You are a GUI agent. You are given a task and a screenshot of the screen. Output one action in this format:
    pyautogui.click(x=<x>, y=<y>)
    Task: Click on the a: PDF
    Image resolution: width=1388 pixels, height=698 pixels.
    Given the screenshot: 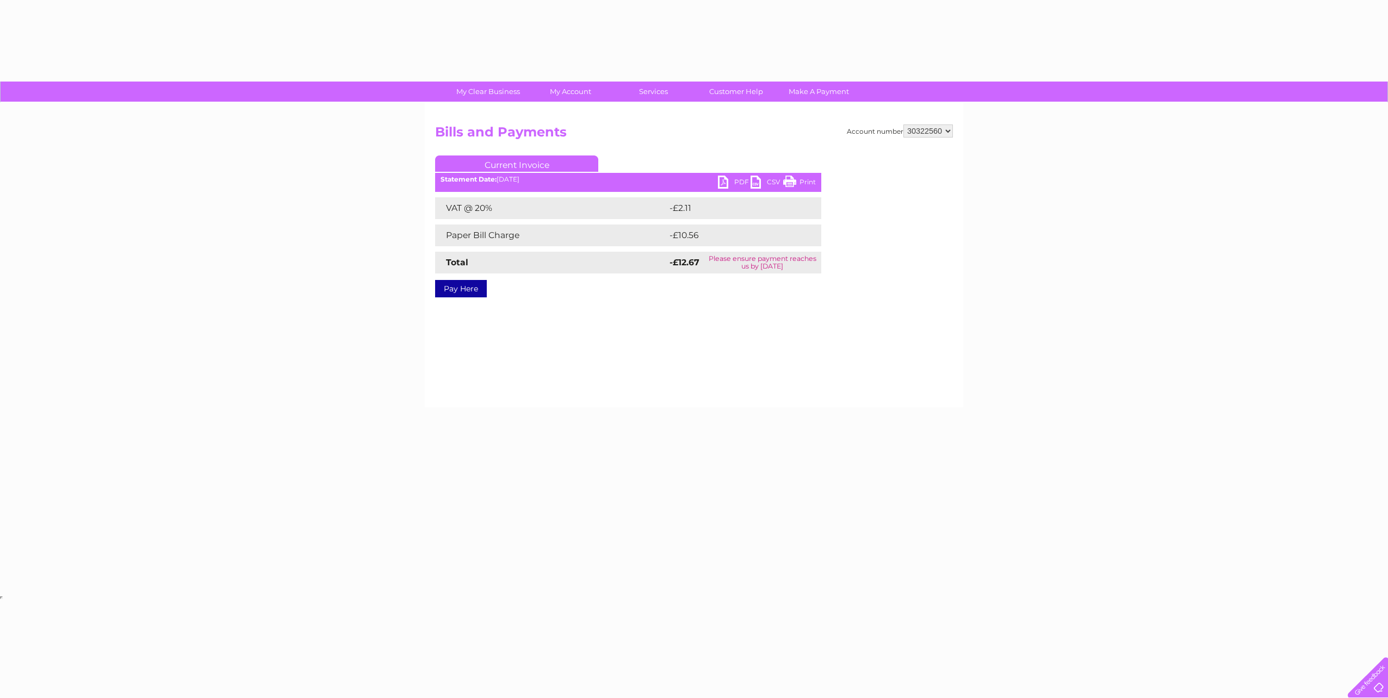 What is the action you would take?
    pyautogui.click(x=734, y=183)
    